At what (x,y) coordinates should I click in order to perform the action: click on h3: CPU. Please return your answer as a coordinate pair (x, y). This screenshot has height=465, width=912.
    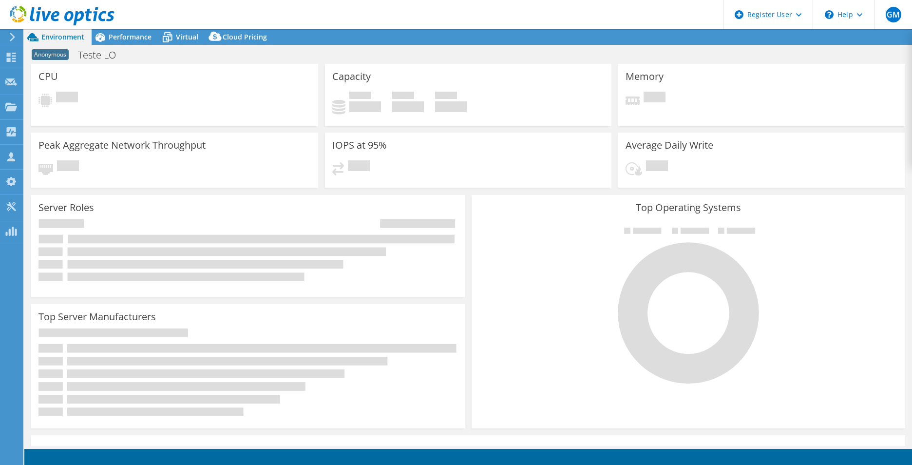
    Looking at the image, I should click on (48, 76).